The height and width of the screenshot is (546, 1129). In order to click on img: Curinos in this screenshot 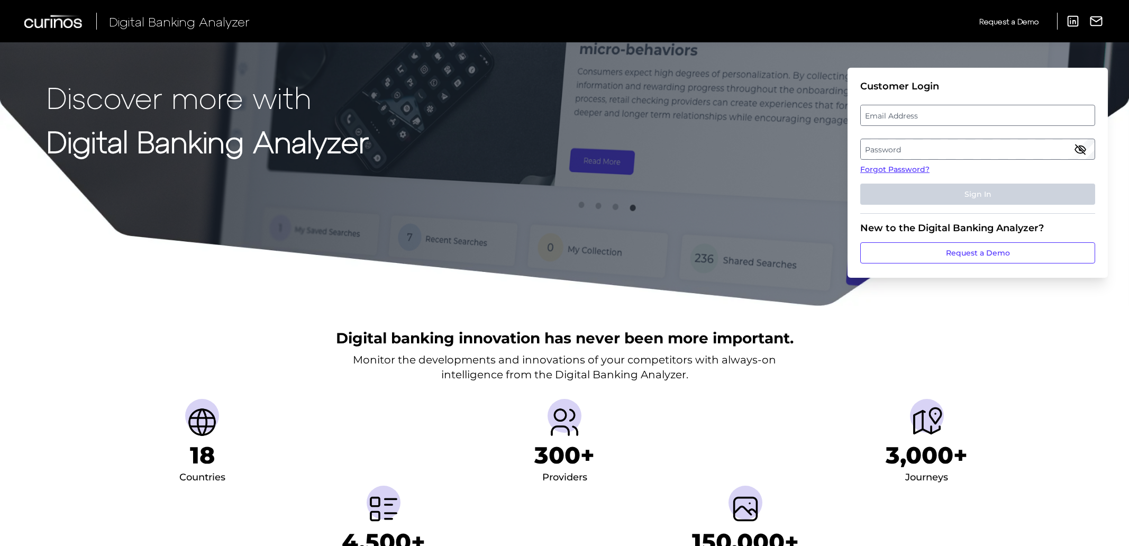, I will do `click(54, 21)`.